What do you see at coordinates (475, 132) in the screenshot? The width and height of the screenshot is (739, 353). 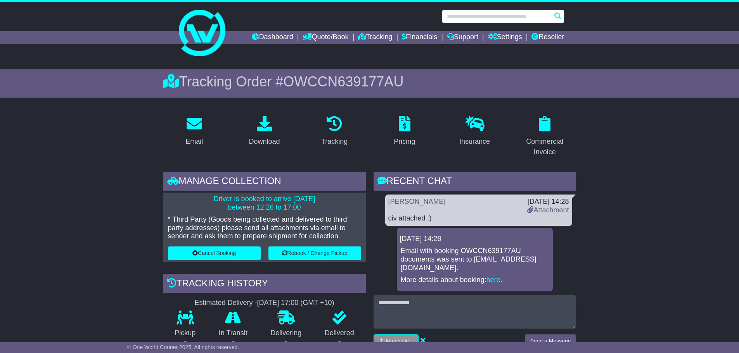 I see `a: Insurance` at bounding box center [475, 132].